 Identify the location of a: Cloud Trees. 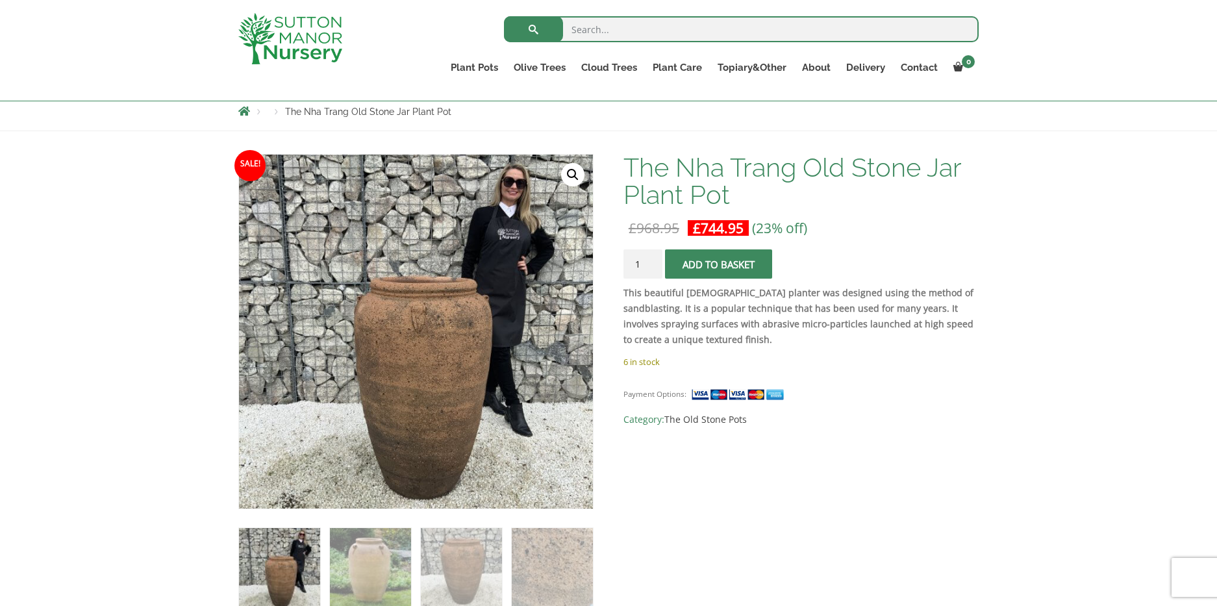
(609, 68).